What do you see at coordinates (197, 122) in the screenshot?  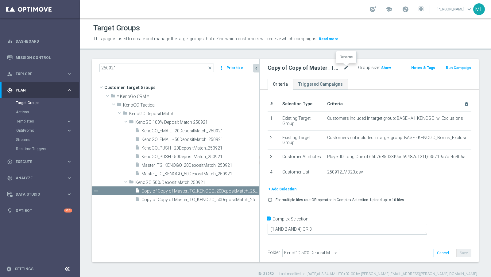 I see `span: KenoGO 100% Deposit Match 250921` at bounding box center [197, 122].